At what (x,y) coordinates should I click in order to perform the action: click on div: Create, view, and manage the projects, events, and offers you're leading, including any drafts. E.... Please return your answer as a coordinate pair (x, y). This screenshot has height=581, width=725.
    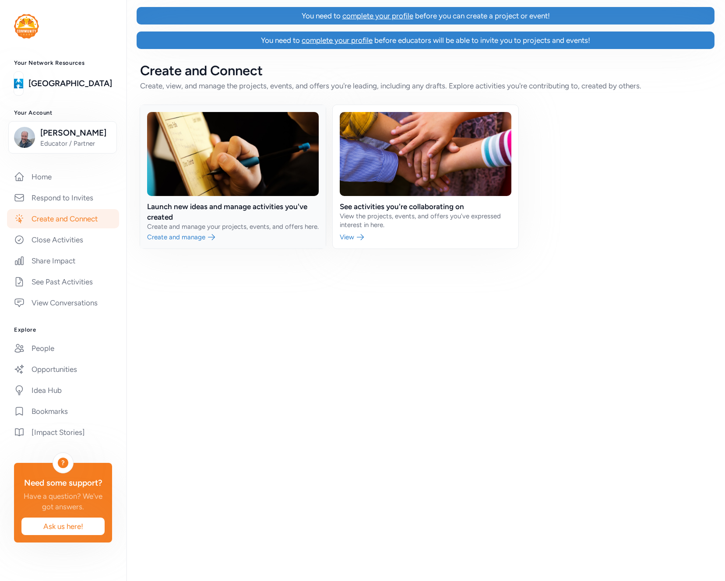
    Looking at the image, I should click on (425, 86).